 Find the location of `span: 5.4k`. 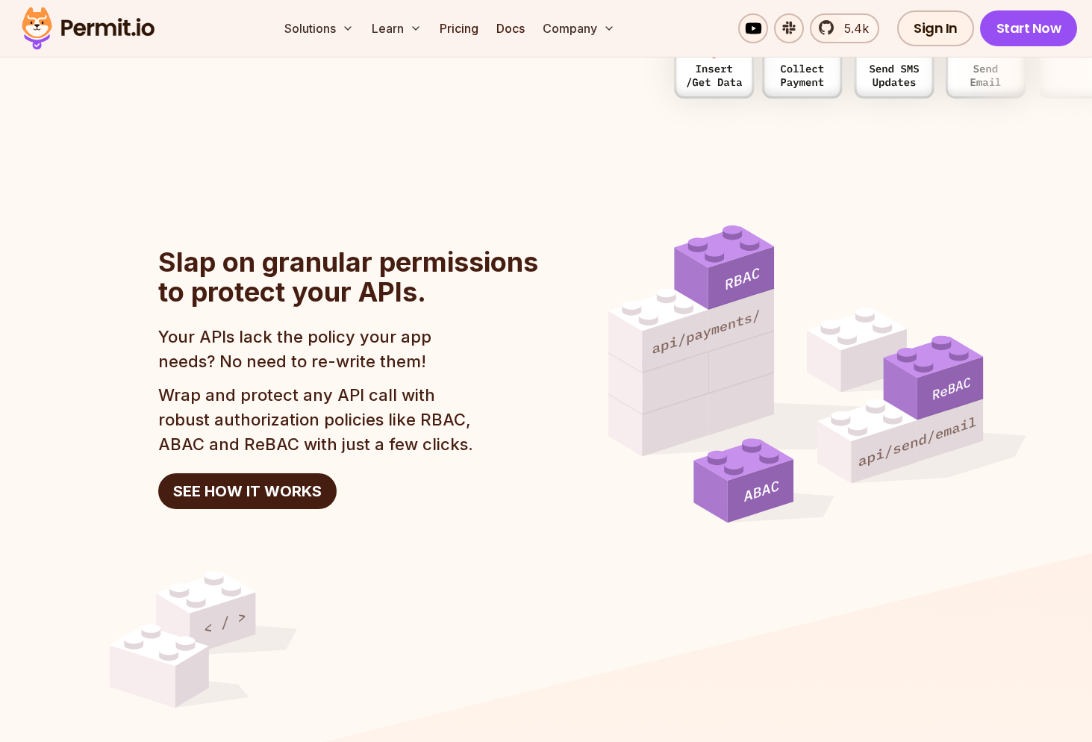

span: 5.4k is located at coordinates (851, 28).